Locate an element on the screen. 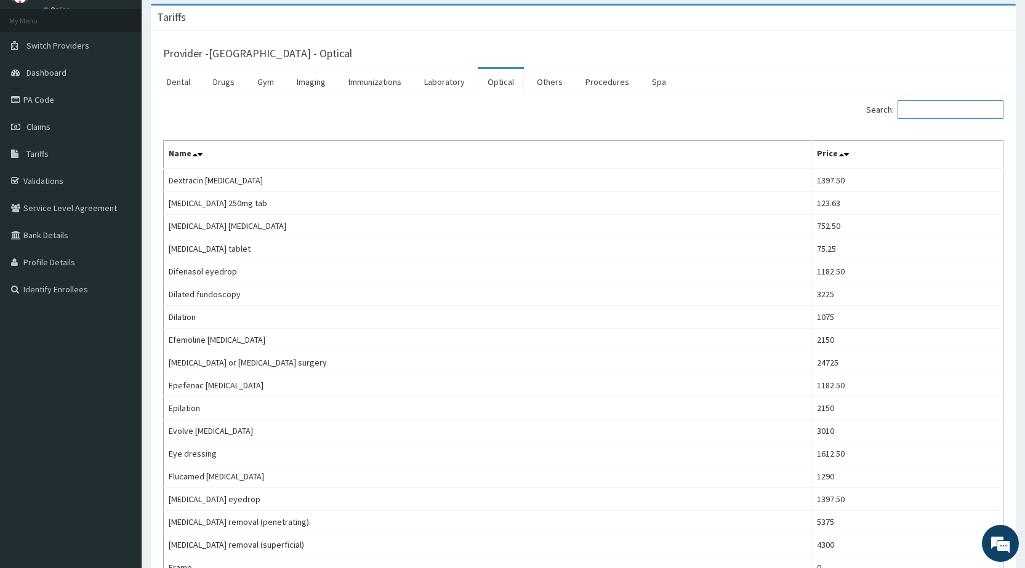 This screenshot has height=568, width=1025. td: 752.50 is located at coordinates (907, 226).